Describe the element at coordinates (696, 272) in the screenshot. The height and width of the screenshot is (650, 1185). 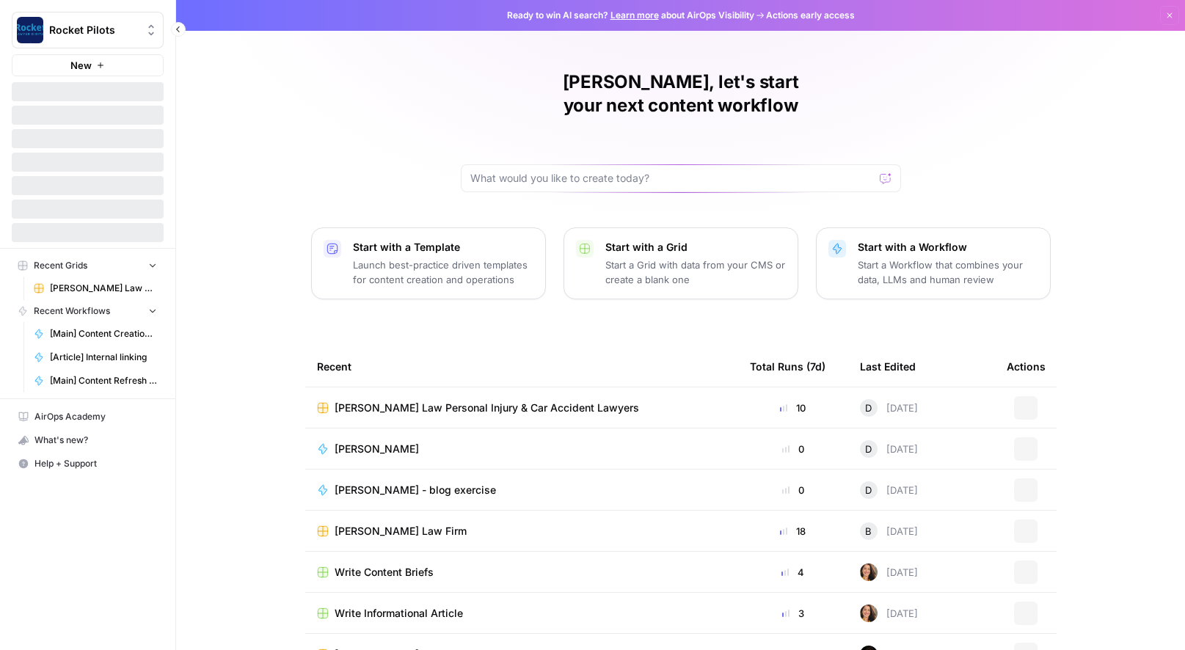
I see `p: Start a Grid with data from your CMS or create a blank one` at that location.